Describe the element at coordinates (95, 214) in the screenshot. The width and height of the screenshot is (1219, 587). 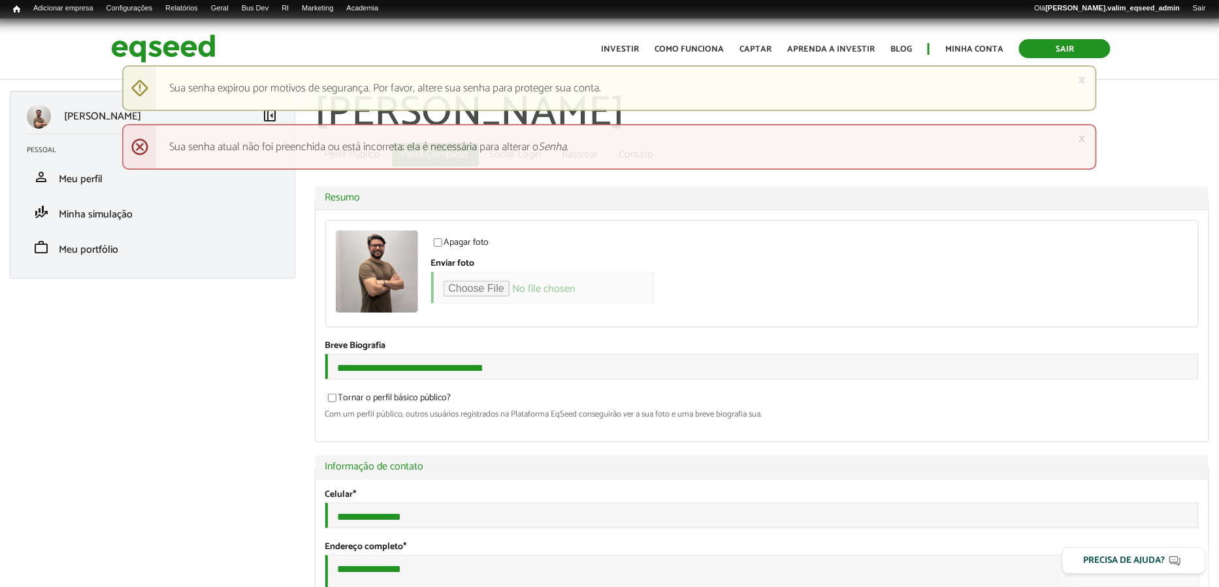
I see `span: Minha simulação` at that location.